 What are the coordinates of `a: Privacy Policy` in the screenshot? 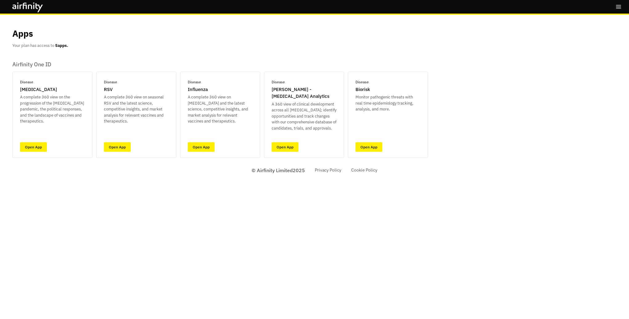 It's located at (328, 170).